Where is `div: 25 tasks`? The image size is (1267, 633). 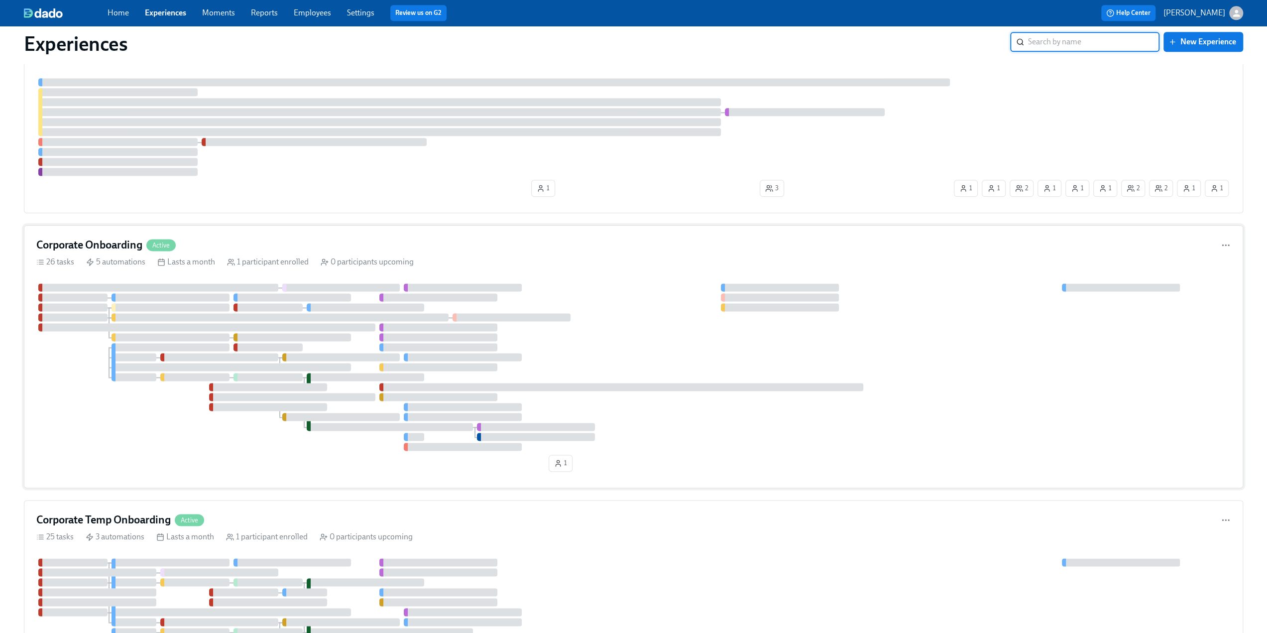
div: 25 tasks is located at coordinates (55, 537).